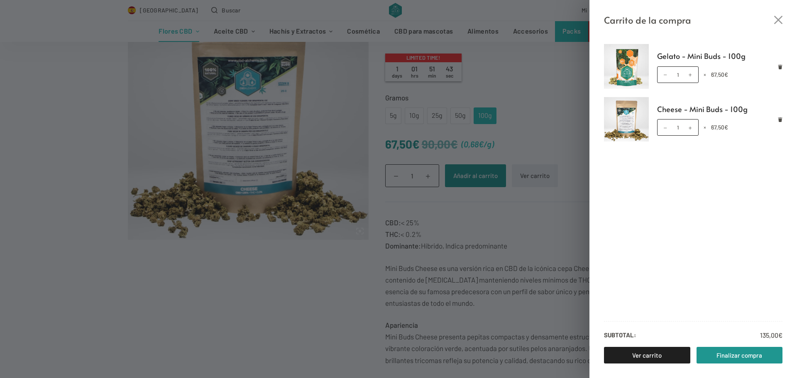 This screenshot has height=378, width=797. I want to click on bdi: 135,00, so click(772, 335).